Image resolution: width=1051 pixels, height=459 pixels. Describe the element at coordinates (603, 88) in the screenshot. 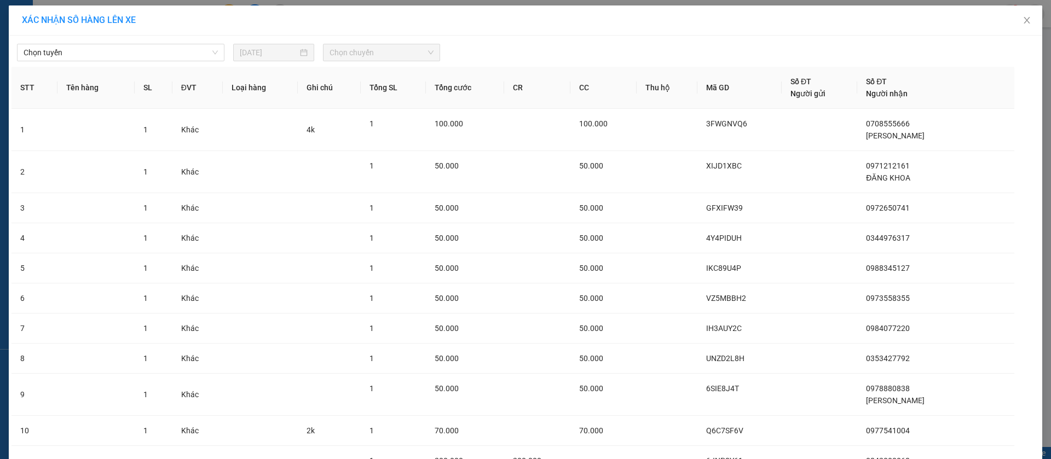

I see `th: CC` at that location.